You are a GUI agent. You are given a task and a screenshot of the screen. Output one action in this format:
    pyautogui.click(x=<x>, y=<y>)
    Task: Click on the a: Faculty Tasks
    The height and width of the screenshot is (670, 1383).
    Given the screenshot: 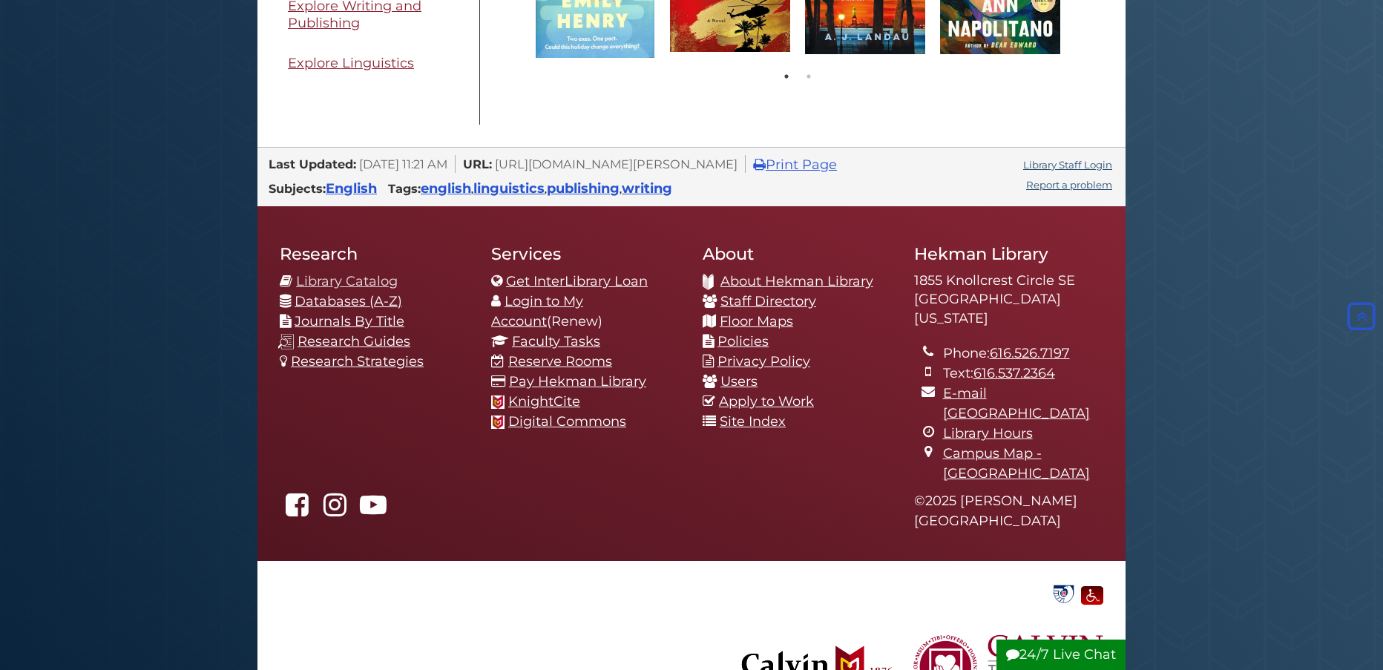 What is the action you would take?
    pyautogui.click(x=556, y=341)
    